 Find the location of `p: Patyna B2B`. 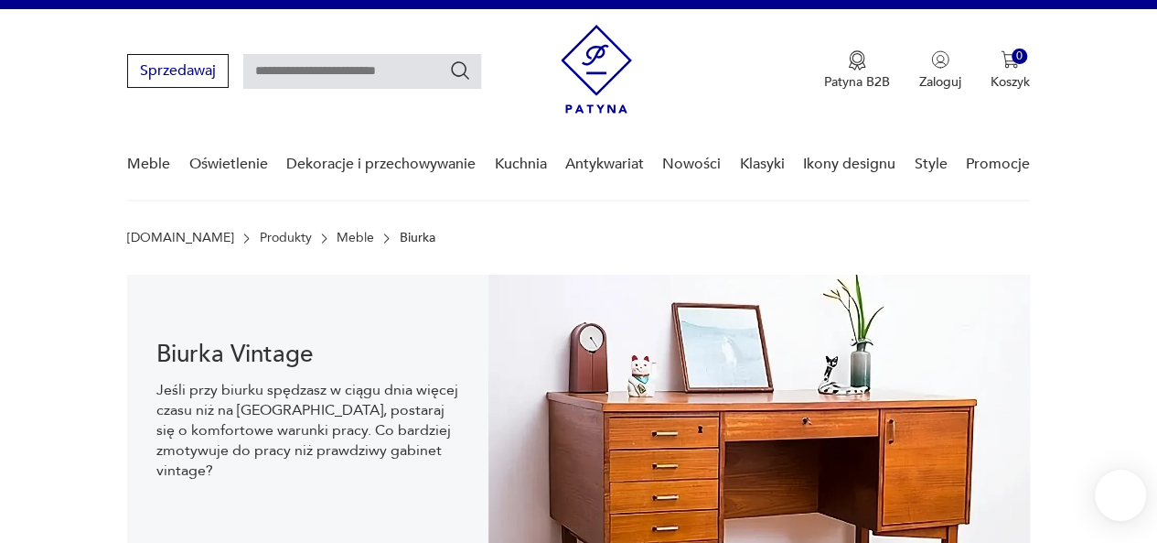

p: Patyna B2B is located at coordinates (857, 81).